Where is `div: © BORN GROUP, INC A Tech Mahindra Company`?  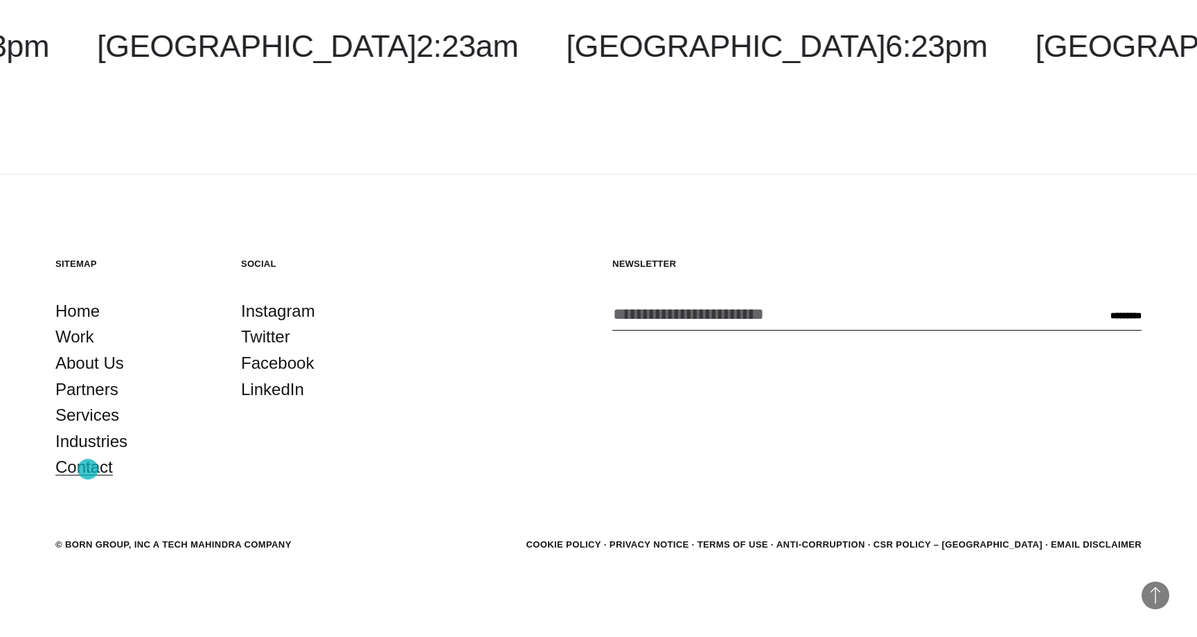 div: © BORN GROUP, INC A Tech Mahindra Company is located at coordinates (173, 545).